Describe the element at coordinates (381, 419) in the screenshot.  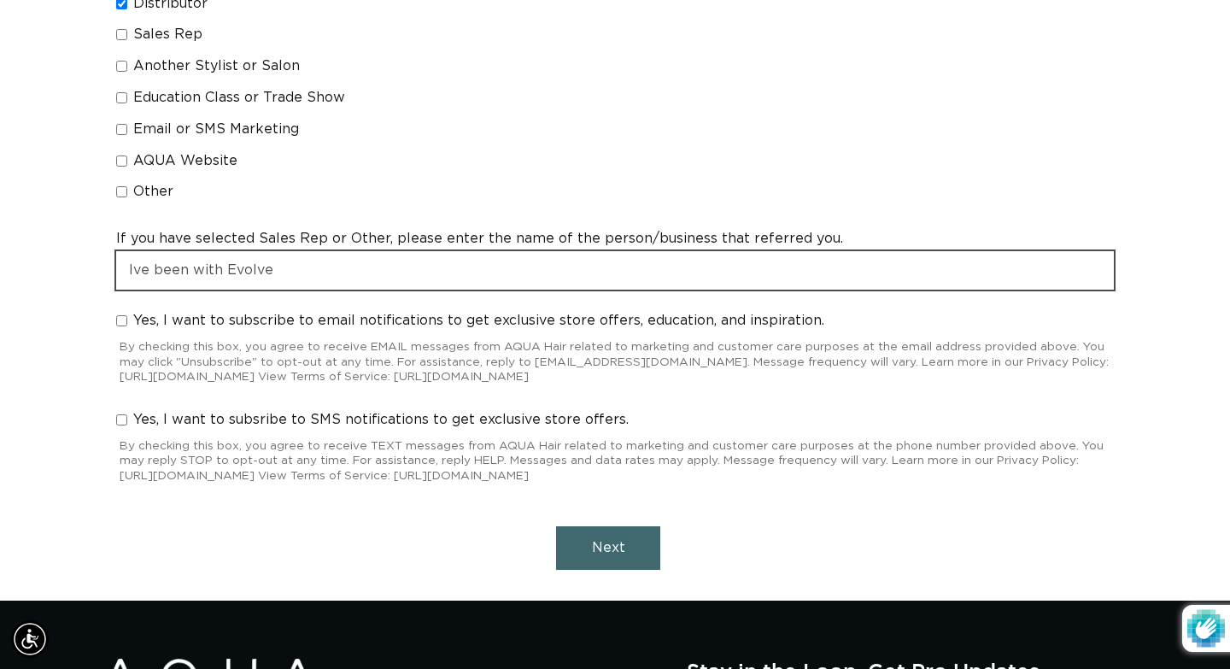
I see `span: Yes, I want to subsribe to SMS notifications to get exclusive store offers.` at that location.